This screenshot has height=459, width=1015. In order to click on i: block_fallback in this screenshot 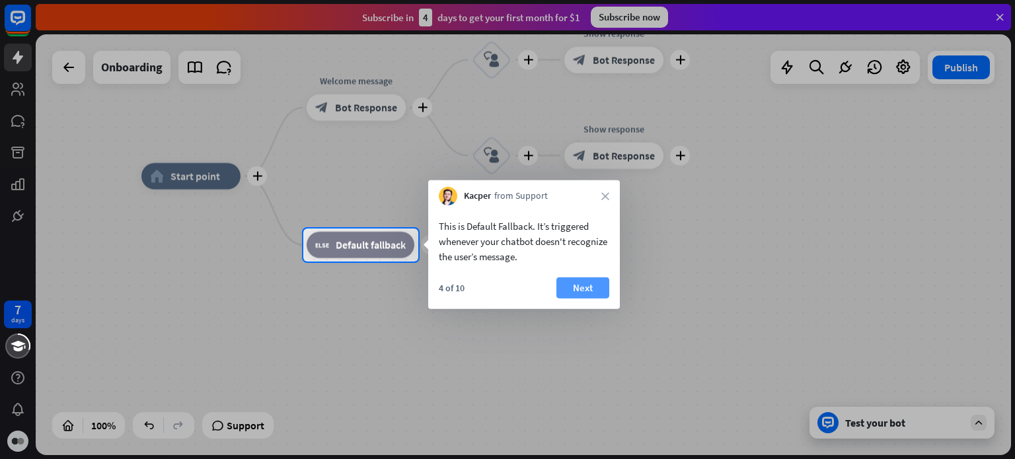, I will do `click(322, 245)`.